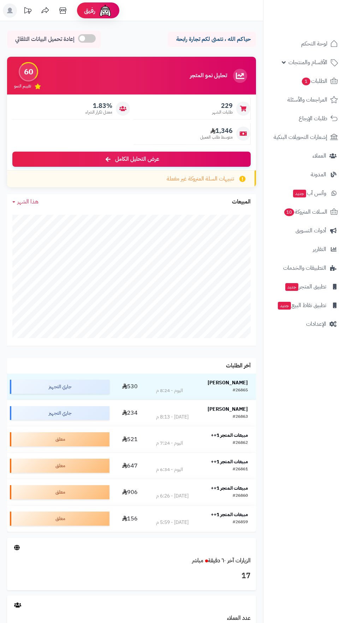 The width and height of the screenshot is (346, 623). Describe the element at coordinates (200, 179) in the screenshot. I see `span: تنبيهات السلة المتروكة غير مفعلة` at that location.